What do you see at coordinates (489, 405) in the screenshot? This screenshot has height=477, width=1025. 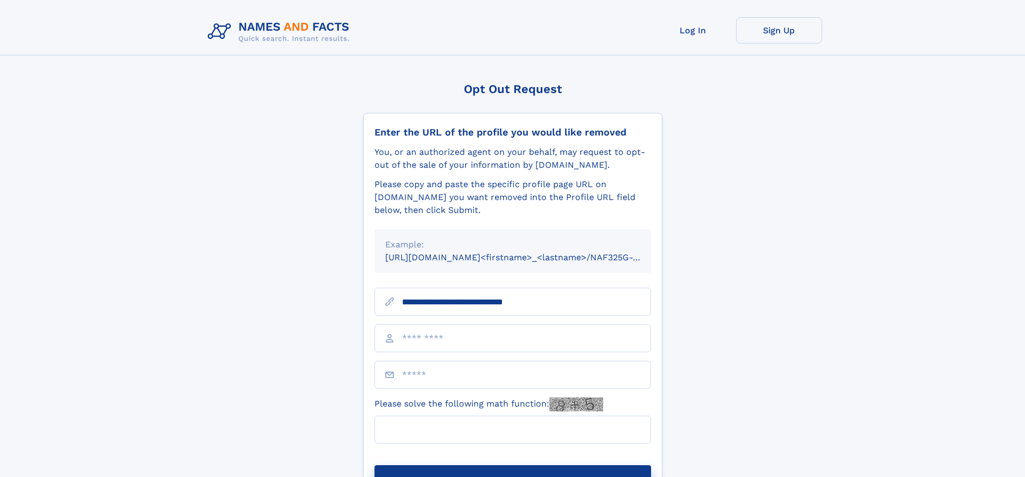 I see `label: Please solve the following math function:` at bounding box center [489, 405].